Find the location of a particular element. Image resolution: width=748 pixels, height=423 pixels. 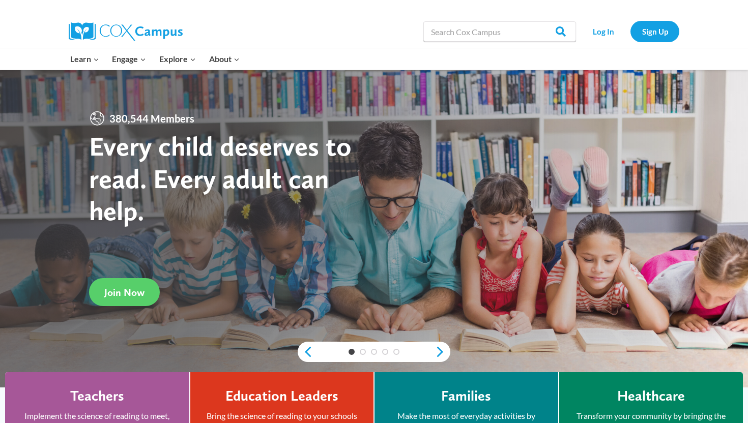

div: content slider buttons is located at coordinates (374, 352).